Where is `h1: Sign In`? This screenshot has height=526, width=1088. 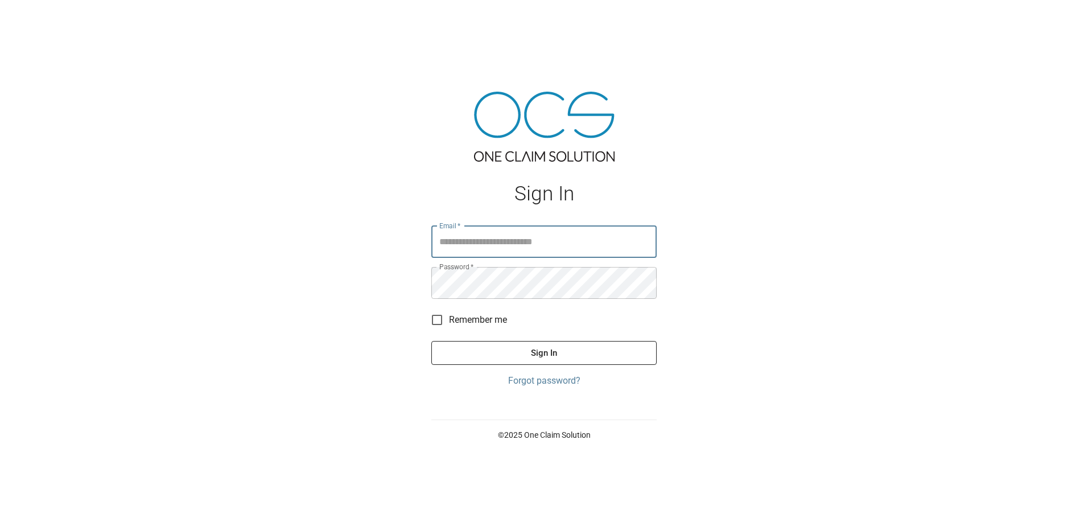
h1: Sign In is located at coordinates (544, 193).